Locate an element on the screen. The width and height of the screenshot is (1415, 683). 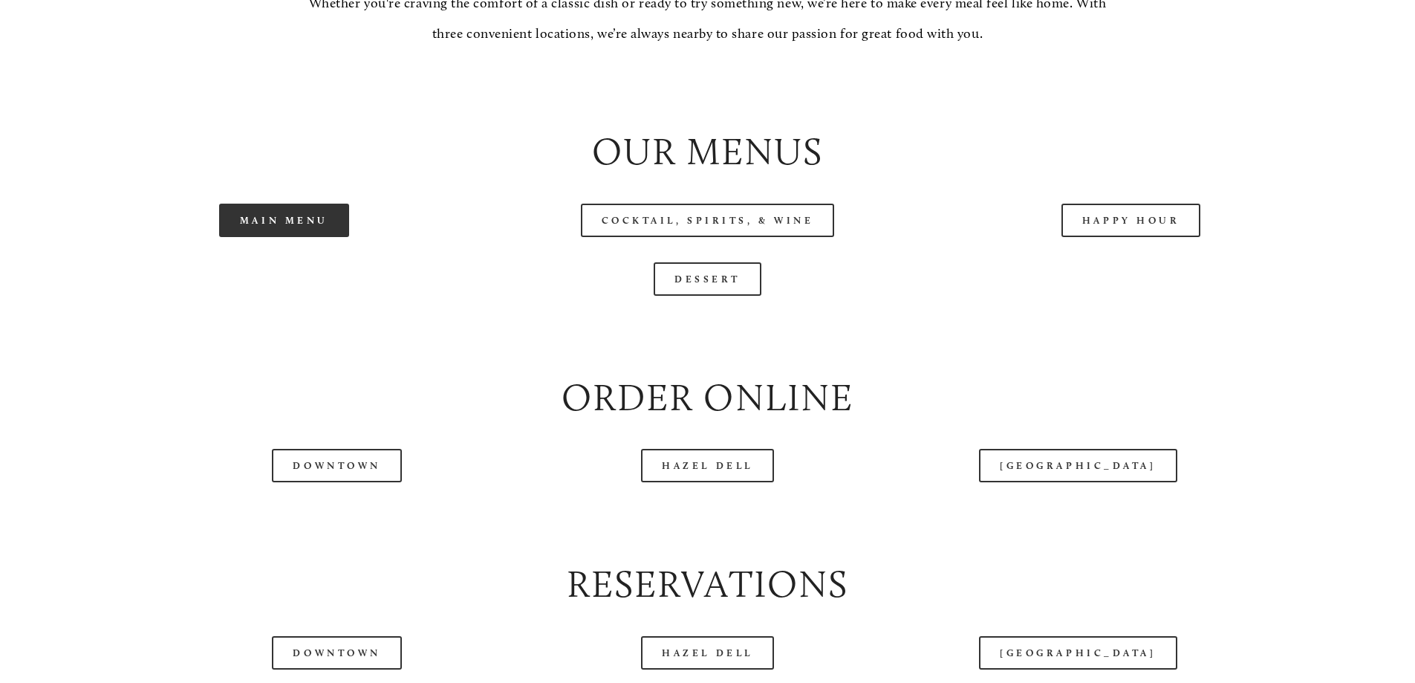
a: Cocktail, Spirits, & Wine is located at coordinates (708, 220).